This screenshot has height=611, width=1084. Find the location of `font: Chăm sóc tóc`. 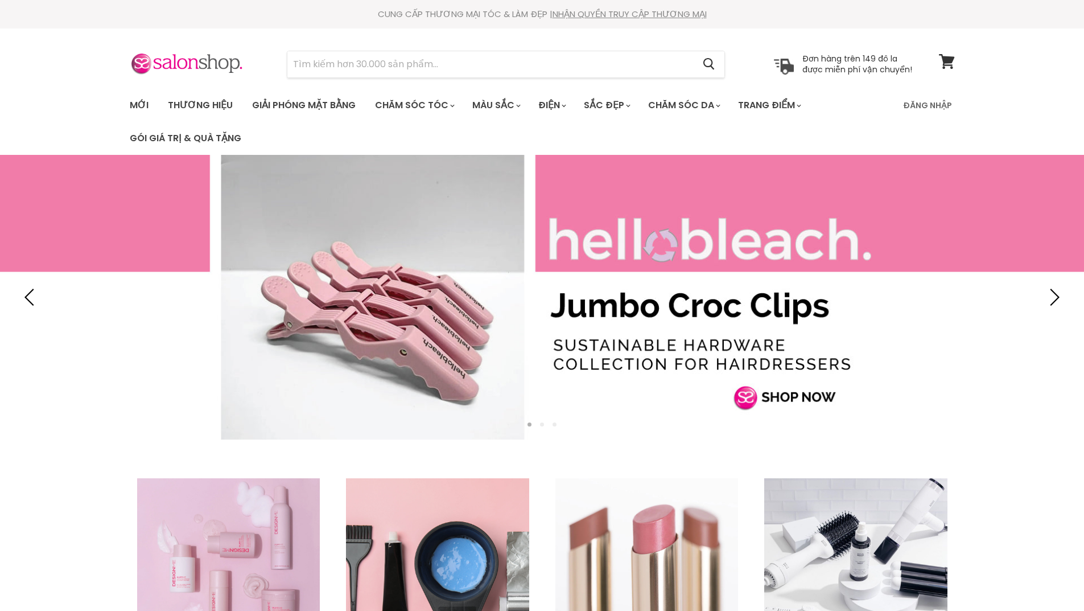

font: Chăm sóc tóc is located at coordinates (411, 105).